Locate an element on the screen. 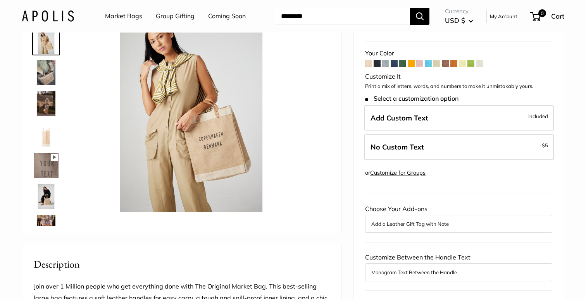 This screenshot has width=586, height=299. h2: Description is located at coordinates (181, 264).